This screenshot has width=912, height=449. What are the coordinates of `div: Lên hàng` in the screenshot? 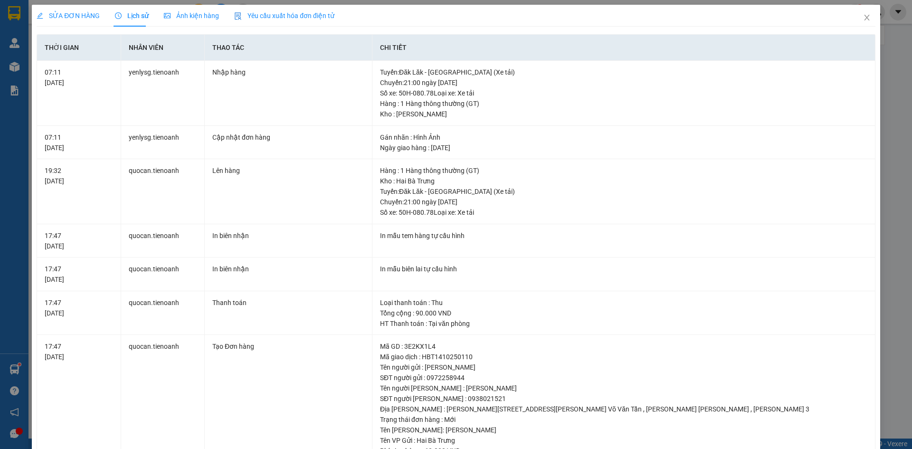 It's located at (288, 171).